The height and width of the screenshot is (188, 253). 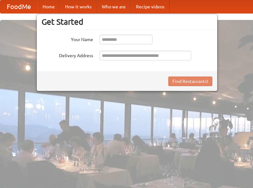 I want to click on button: Find Restaurants!, so click(x=190, y=82).